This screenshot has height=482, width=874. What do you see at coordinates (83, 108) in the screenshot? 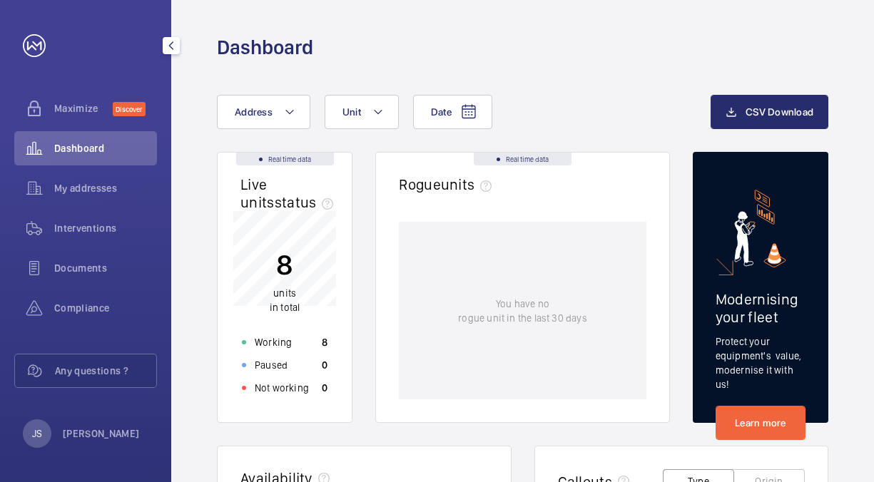
I see `span: Maximize` at bounding box center [83, 108].